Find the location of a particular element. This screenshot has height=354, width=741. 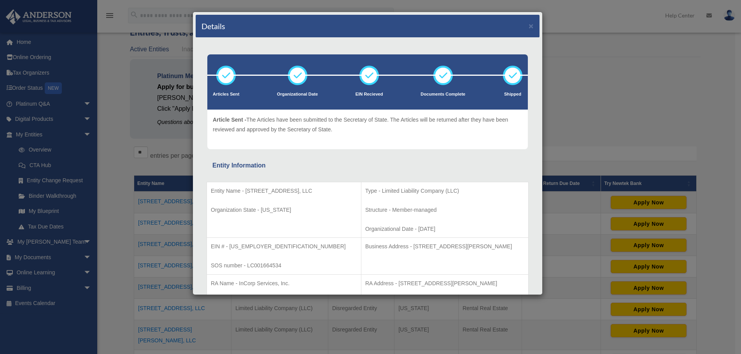

p: Documents Complete is located at coordinates (443, 95).